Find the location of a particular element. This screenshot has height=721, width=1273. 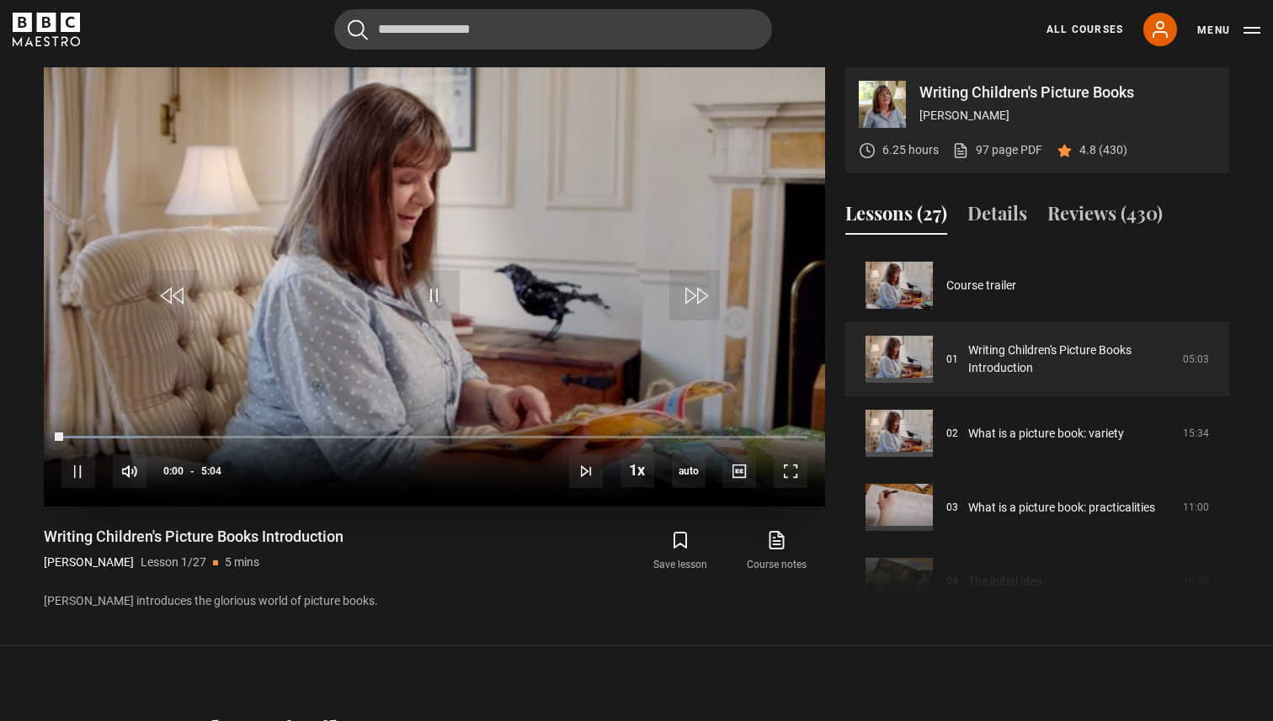

button: Next Lesson is located at coordinates (586, 471).